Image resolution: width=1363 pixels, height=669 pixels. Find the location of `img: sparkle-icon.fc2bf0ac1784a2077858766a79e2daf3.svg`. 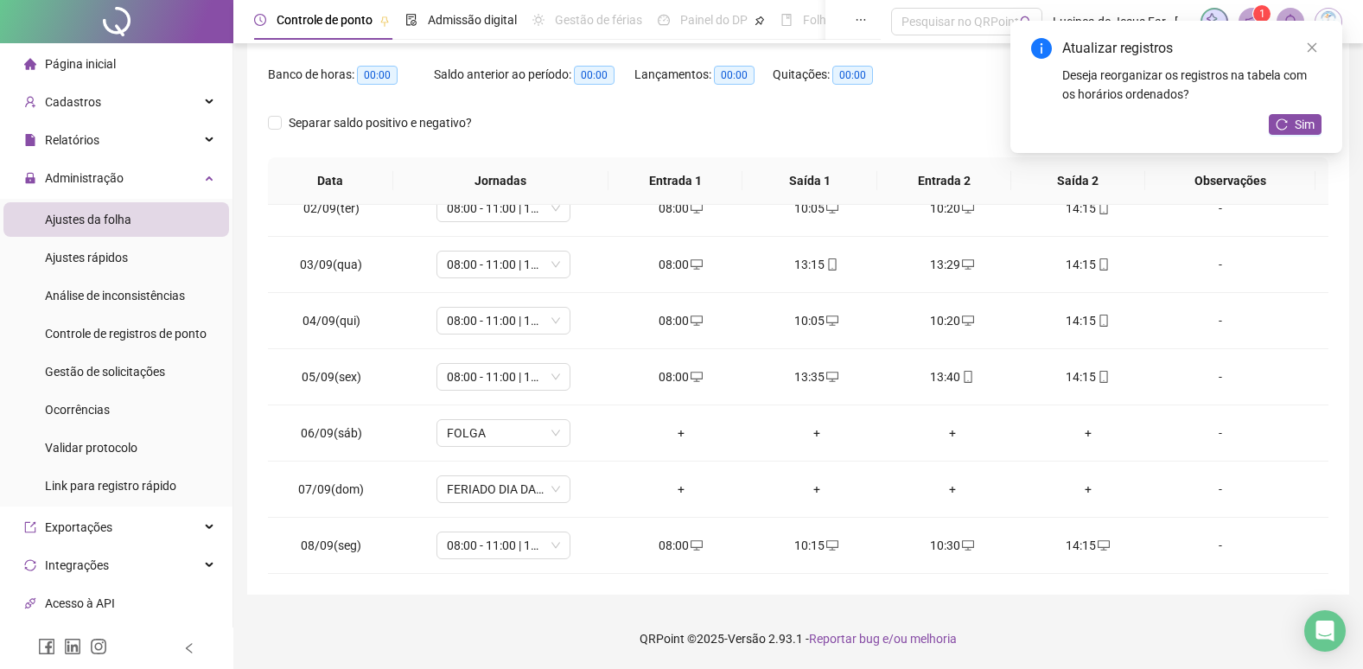

img: sparkle-icon.fc2bf0ac1784a2077858766a79e2daf3.svg is located at coordinates (1215, 22).